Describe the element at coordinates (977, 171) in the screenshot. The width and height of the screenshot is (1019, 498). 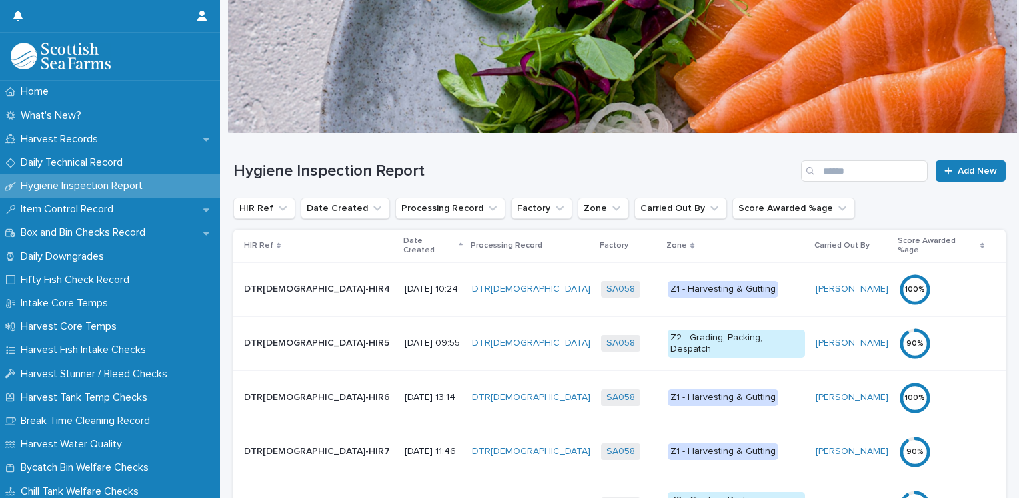
I see `span: Add New` at that location.